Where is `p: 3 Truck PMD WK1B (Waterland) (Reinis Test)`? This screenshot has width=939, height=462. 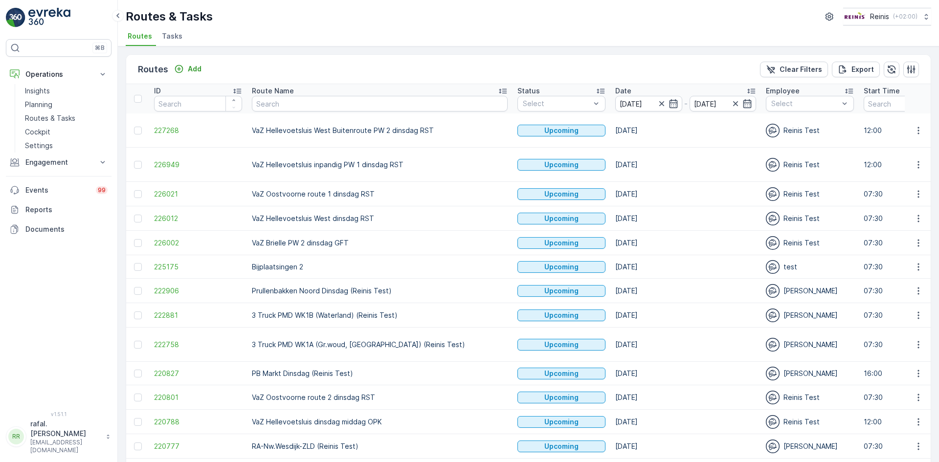 p: 3 Truck PMD WK1B (Waterland) (Reinis Test) is located at coordinates (379, 315).